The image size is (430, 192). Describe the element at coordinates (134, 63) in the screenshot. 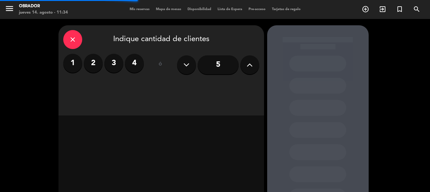

I see `label: 4` at that location.